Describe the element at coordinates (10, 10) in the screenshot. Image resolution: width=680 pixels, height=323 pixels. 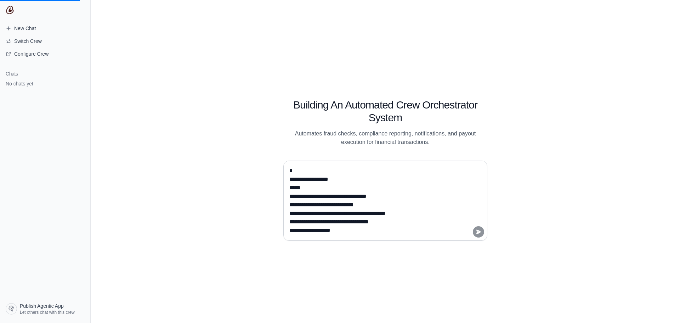
I see `img: CrewAI Logo` at that location.